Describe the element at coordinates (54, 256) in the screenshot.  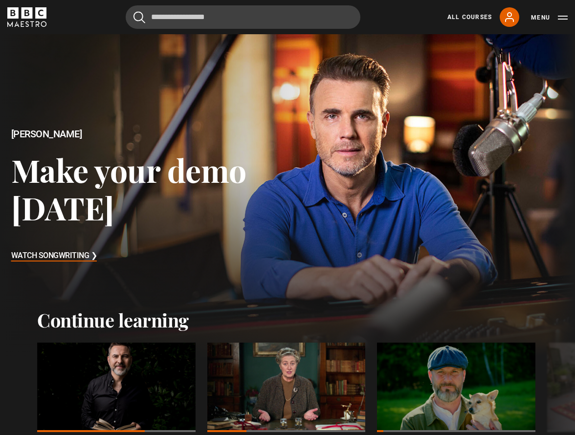
I see `h3: Watch Songwriting ❯` at that location.